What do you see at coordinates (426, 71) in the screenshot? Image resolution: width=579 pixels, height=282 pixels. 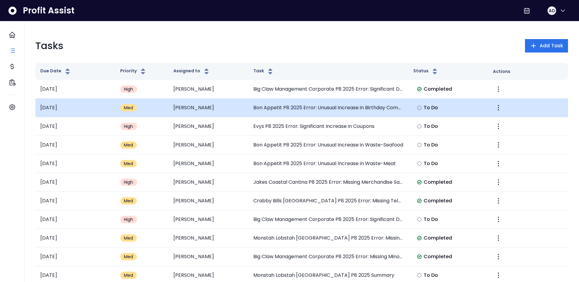 I see `button: Status` at bounding box center [426, 71].